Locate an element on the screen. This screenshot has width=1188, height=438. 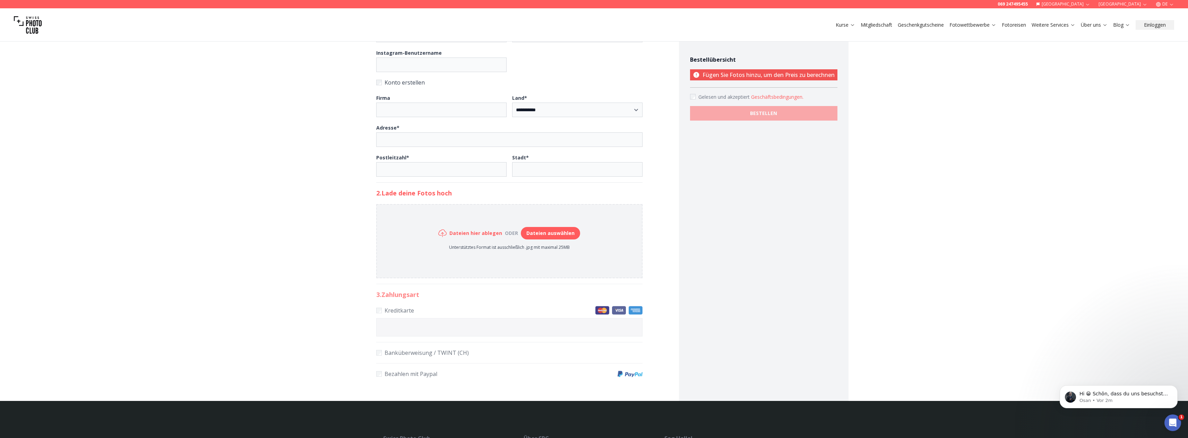
input: Instagram-Benutzername is located at coordinates (441, 65).